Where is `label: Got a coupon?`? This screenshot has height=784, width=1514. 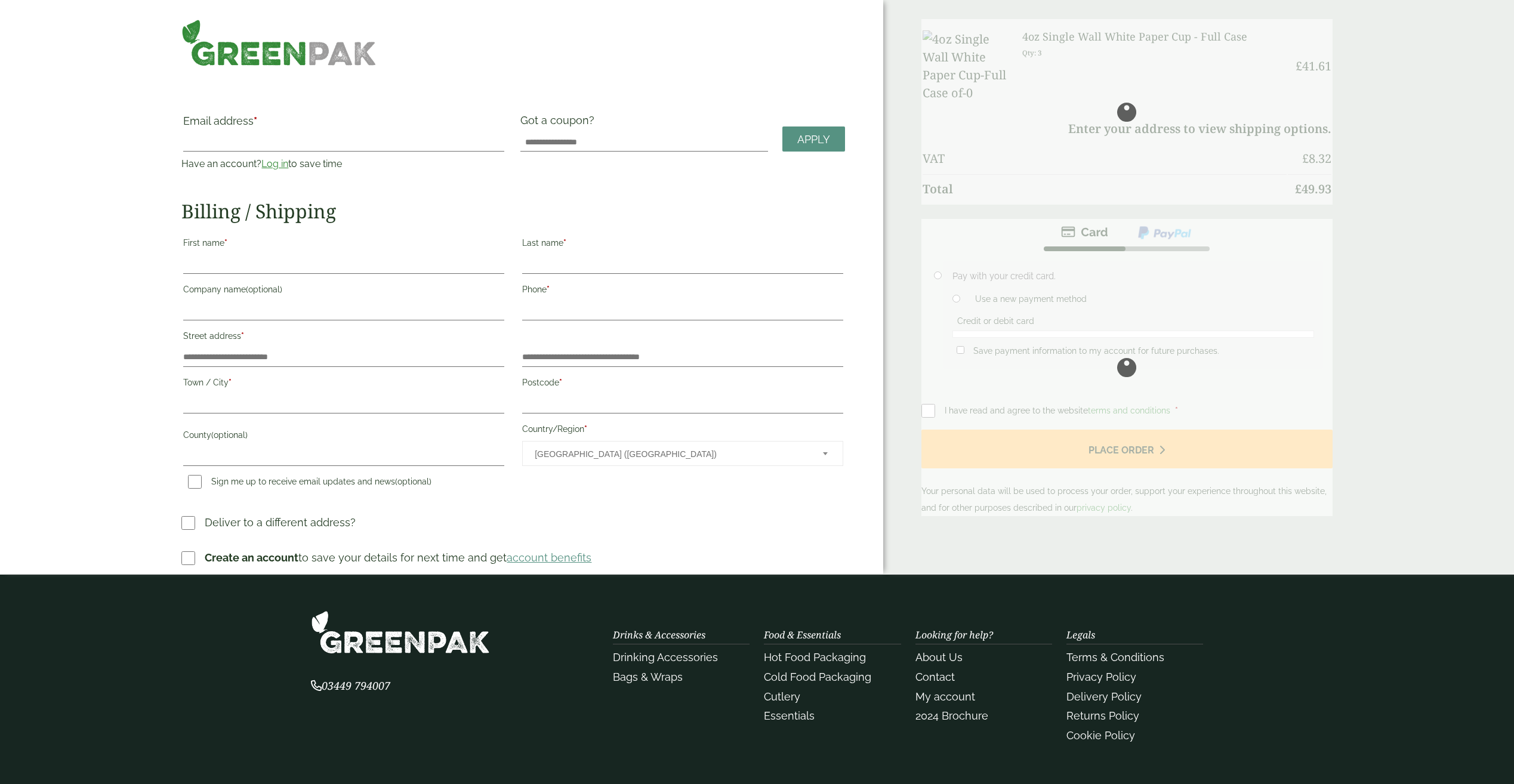
label: Got a coupon? is located at coordinates (560, 123).